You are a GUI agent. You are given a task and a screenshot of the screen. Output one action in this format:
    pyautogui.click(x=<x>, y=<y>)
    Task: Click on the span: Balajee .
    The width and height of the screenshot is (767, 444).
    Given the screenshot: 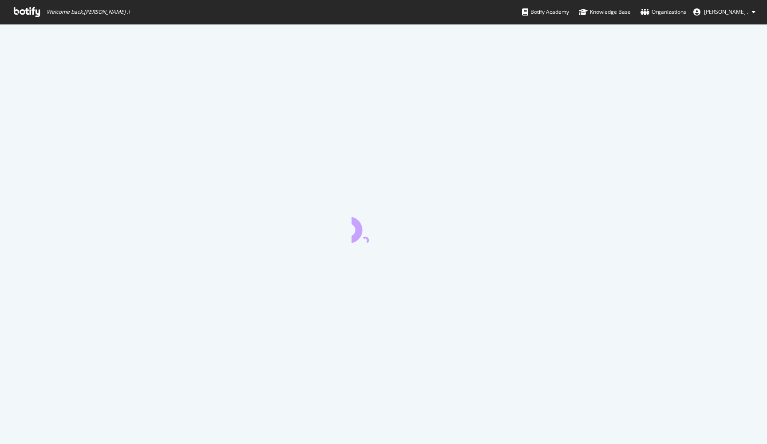 What is the action you would take?
    pyautogui.click(x=726, y=12)
    